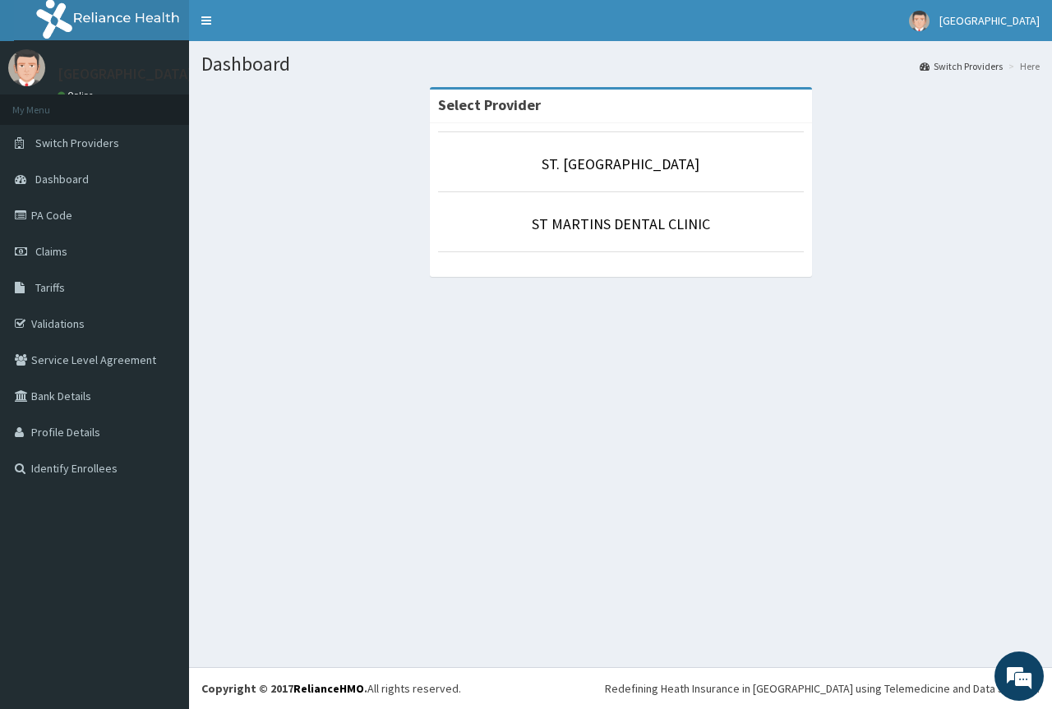 The height and width of the screenshot is (709, 1052). What do you see at coordinates (620, 64) in the screenshot?
I see `h1: Dashboard` at bounding box center [620, 64].